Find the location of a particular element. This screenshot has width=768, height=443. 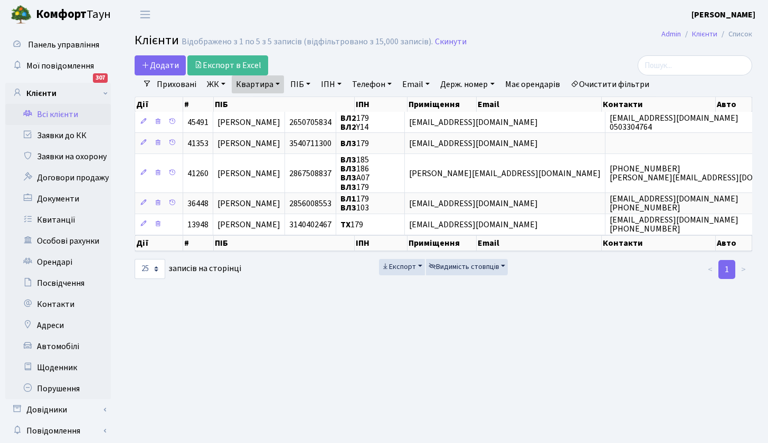

span: 179 103 is located at coordinates (355, 203).